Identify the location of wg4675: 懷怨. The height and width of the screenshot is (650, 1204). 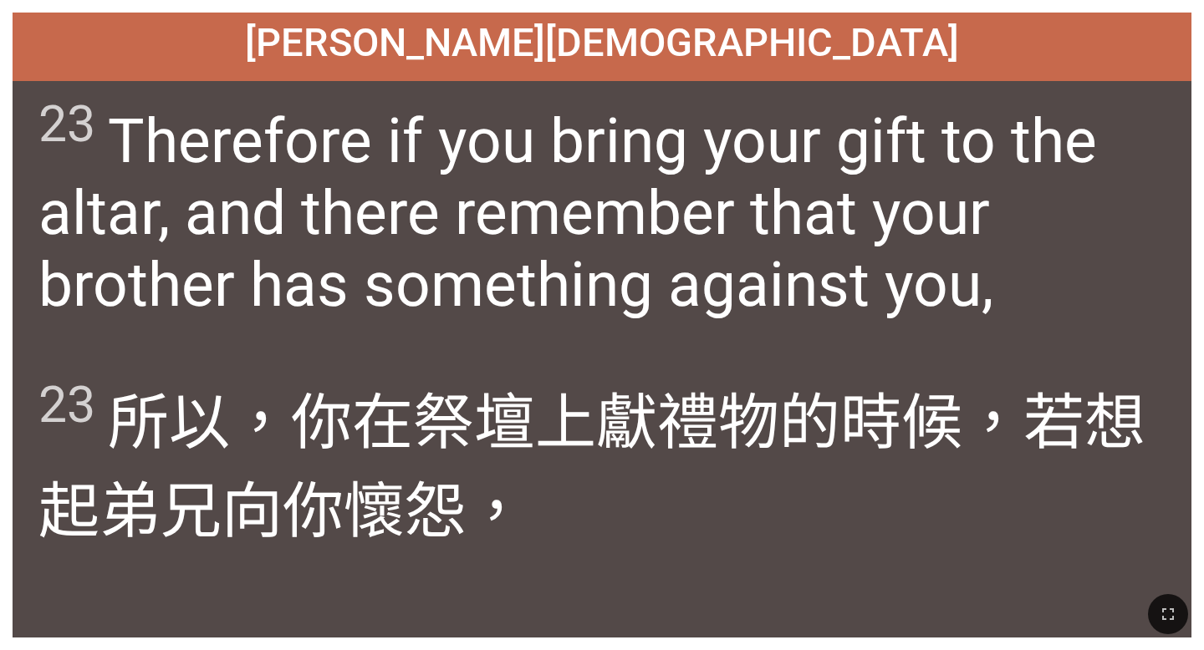
(435, 512).